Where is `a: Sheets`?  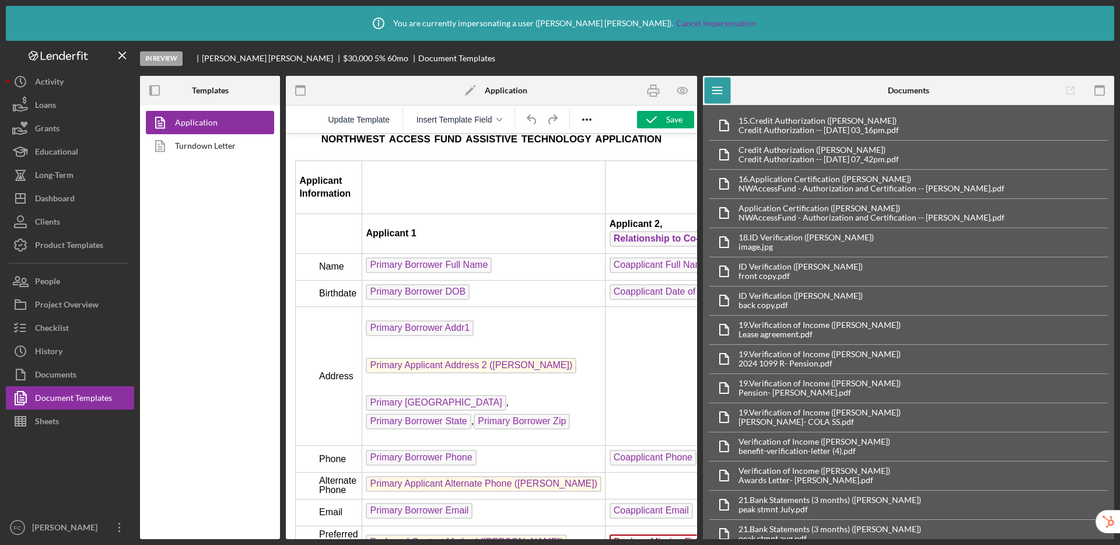 a: Sheets is located at coordinates (70, 421).